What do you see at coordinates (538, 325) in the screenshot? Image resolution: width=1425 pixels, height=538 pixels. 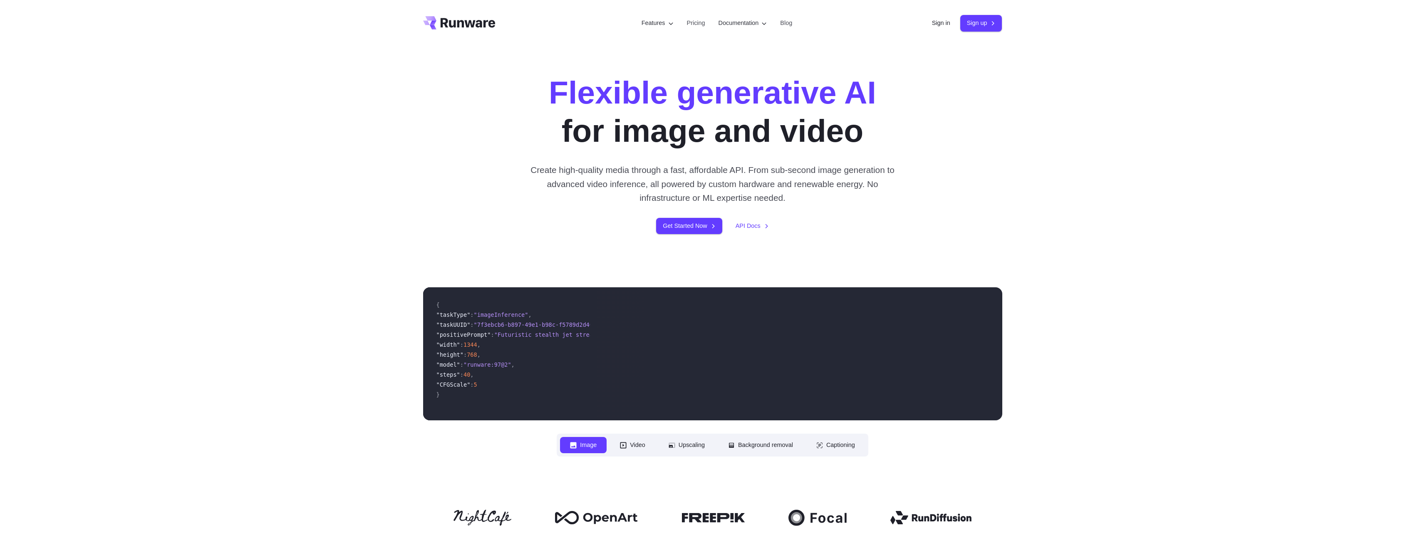 I see `span: "7f3ebcb6-b897-49e1-b98c-f5789d2d40d7"` at bounding box center [538, 325].